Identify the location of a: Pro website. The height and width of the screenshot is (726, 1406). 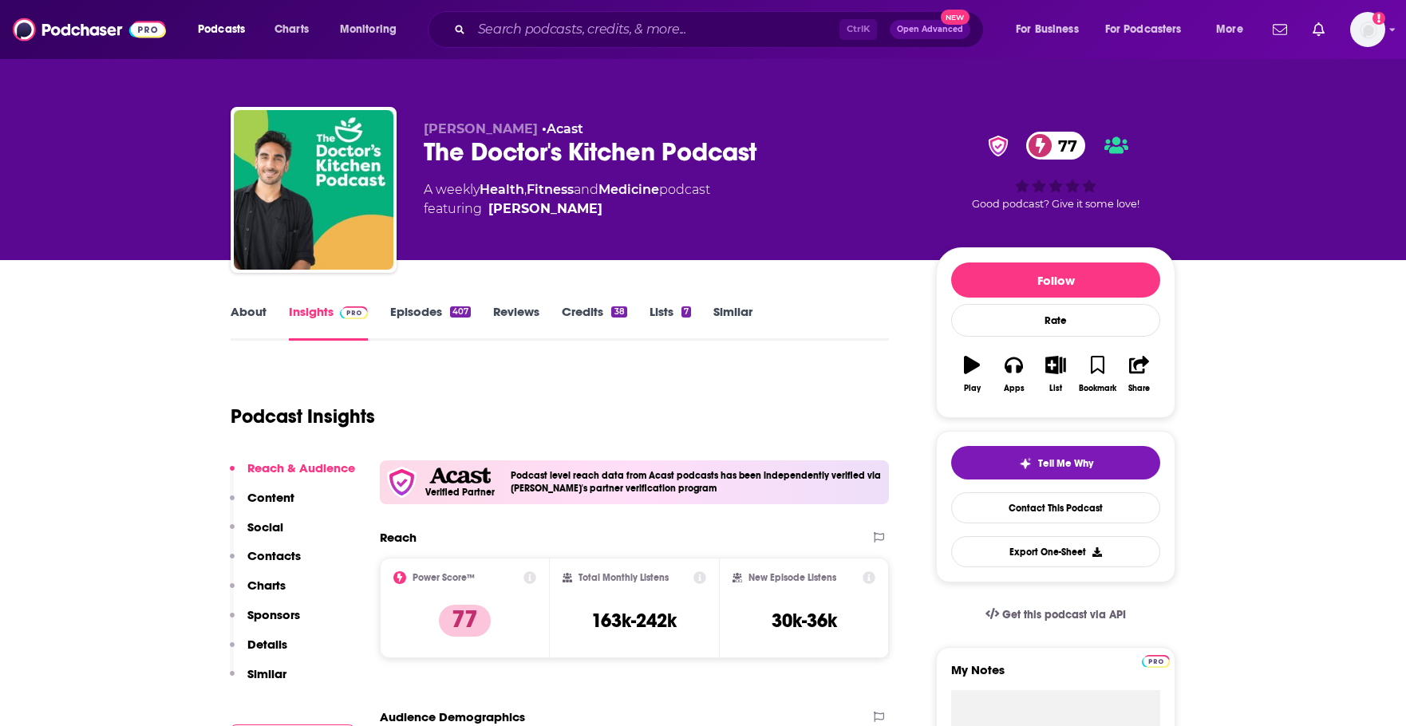
(1156, 660).